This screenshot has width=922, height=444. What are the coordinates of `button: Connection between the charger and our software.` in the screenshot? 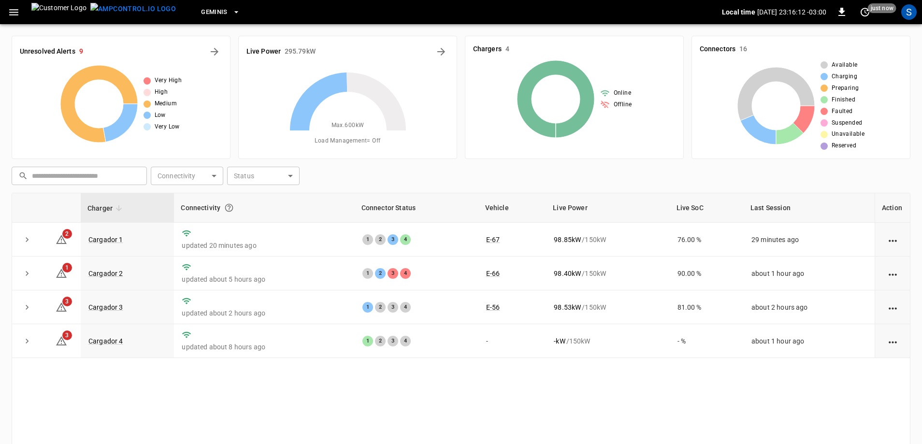 It's located at (229, 208).